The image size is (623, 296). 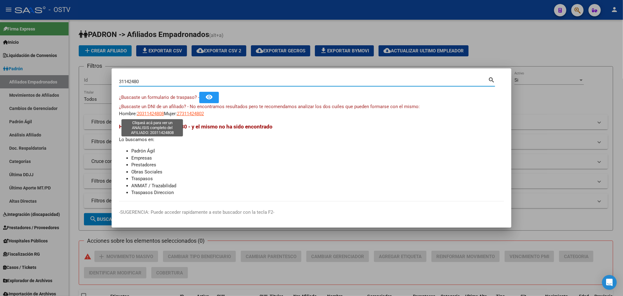 I want to click on li: Empresas, so click(x=318, y=158).